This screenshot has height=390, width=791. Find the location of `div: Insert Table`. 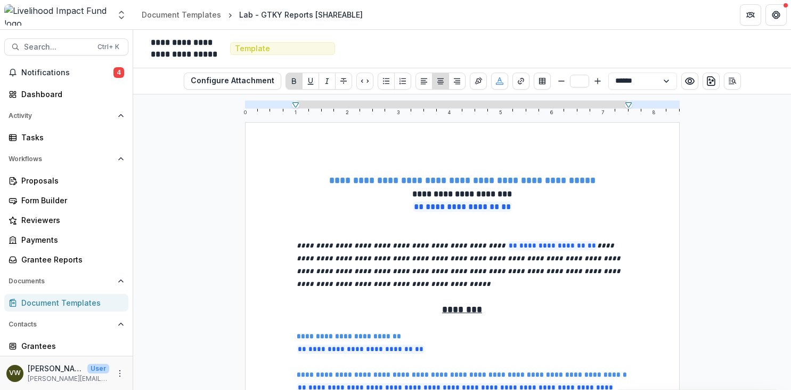

div: Insert Table is located at coordinates (542, 81).